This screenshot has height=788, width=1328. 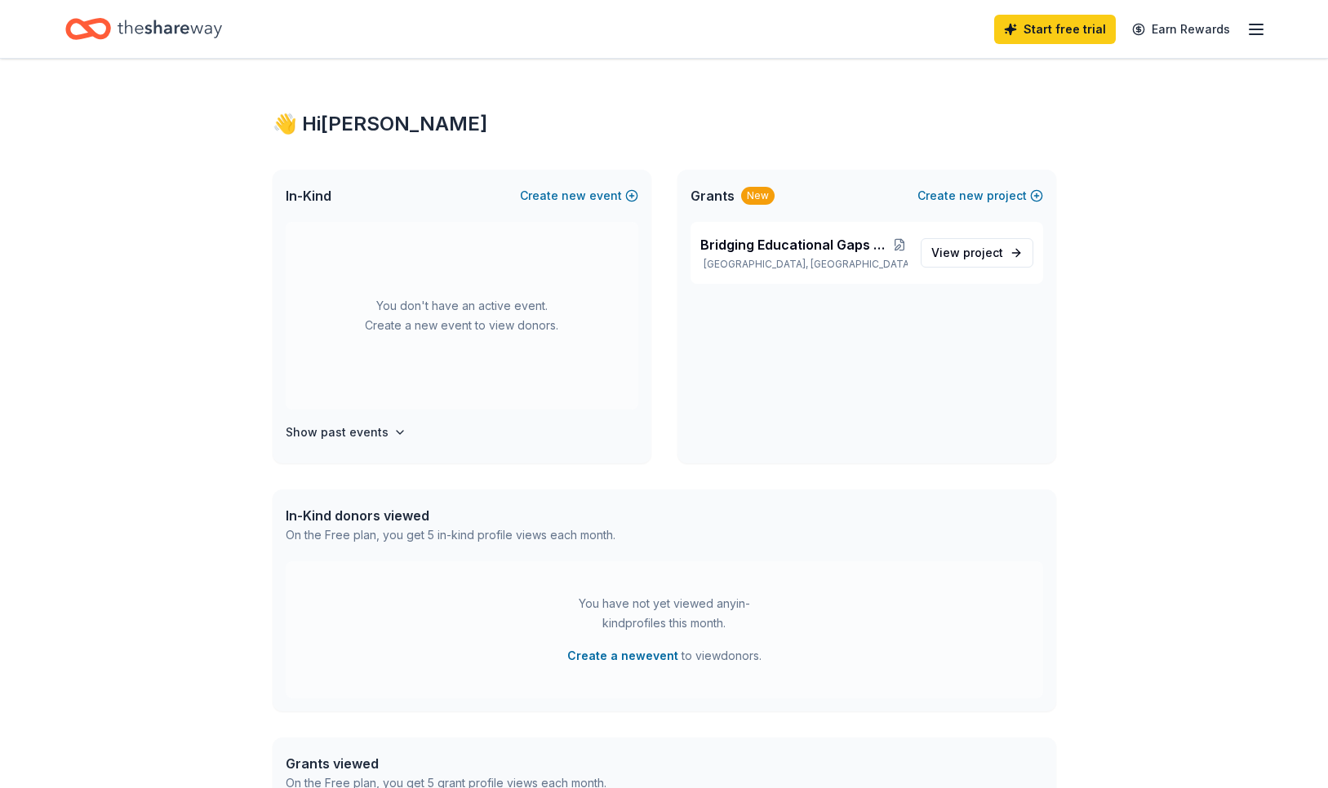 What do you see at coordinates (144, 29) in the screenshot?
I see `a: Home` at bounding box center [144, 29].